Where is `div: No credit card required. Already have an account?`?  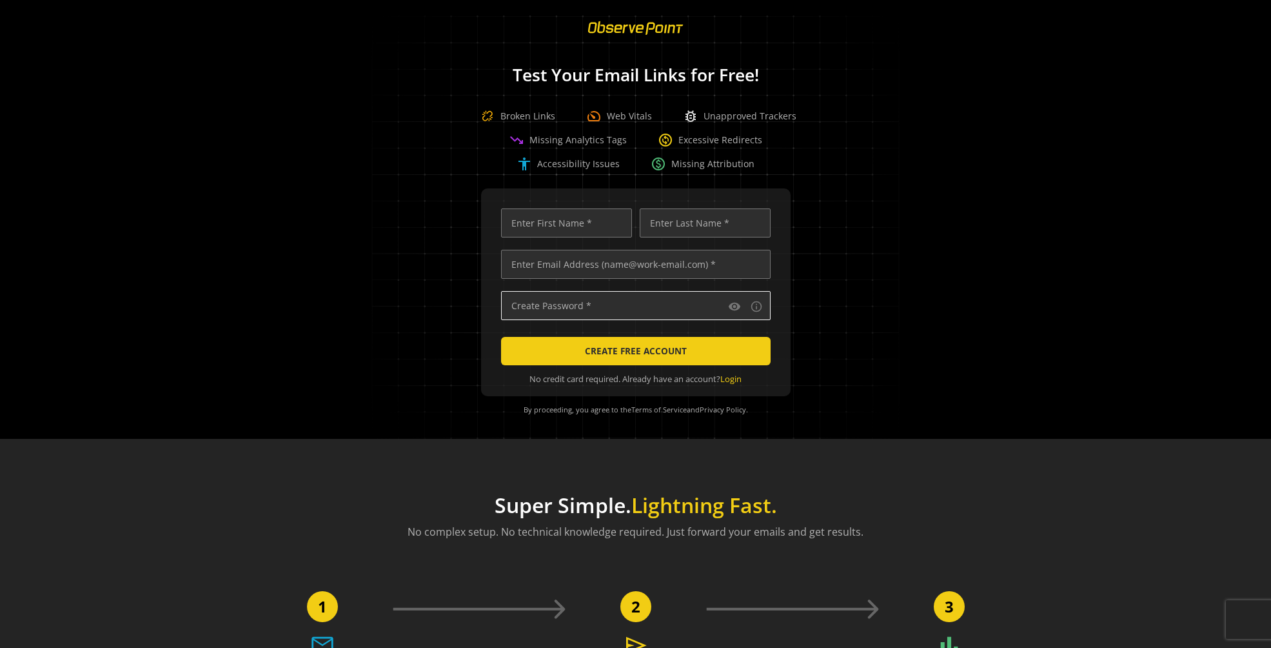 div: No credit card required. Already have an account? is located at coordinates (636, 379).